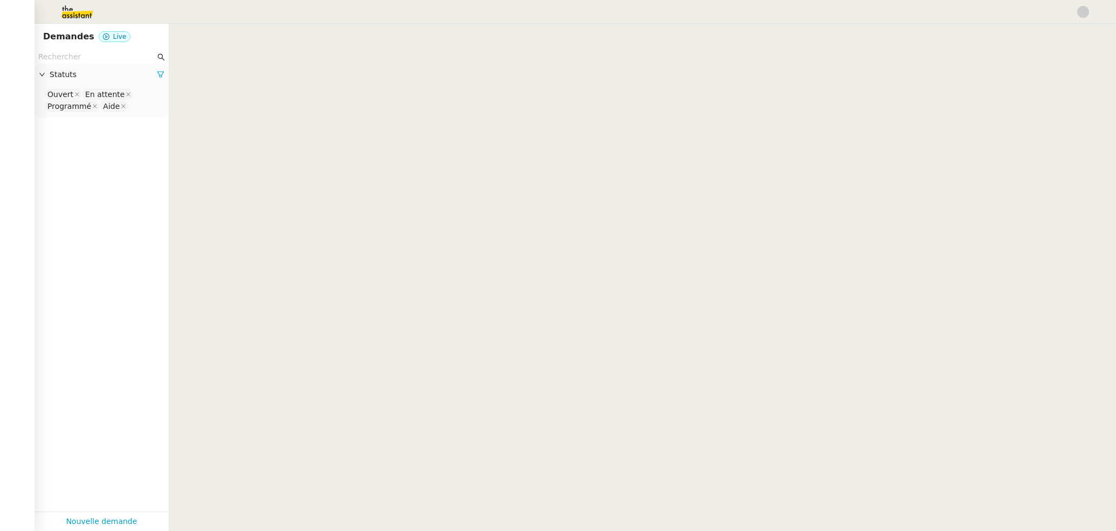  What do you see at coordinates (96, 57) in the screenshot?
I see `input: Rechercher` at bounding box center [96, 57].